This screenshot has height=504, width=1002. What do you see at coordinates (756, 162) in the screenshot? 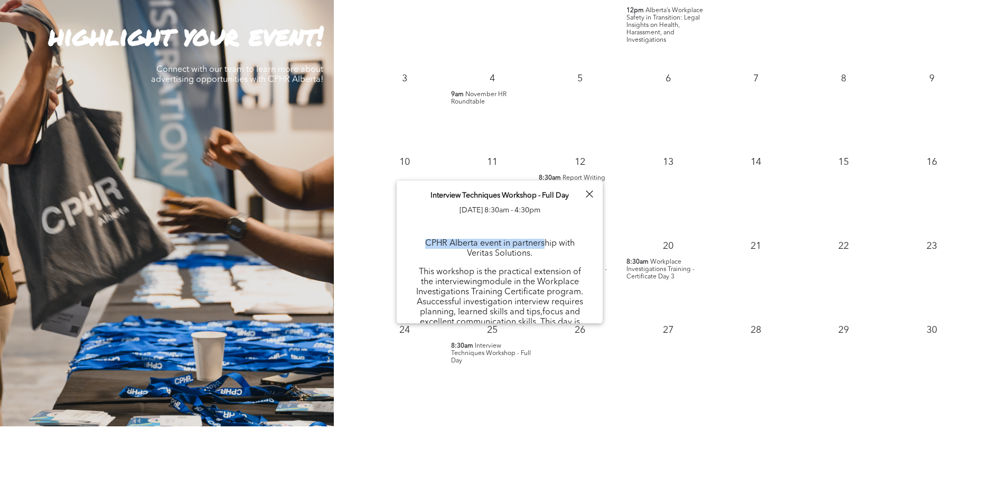
I see `p: 14` at bounding box center [756, 162].